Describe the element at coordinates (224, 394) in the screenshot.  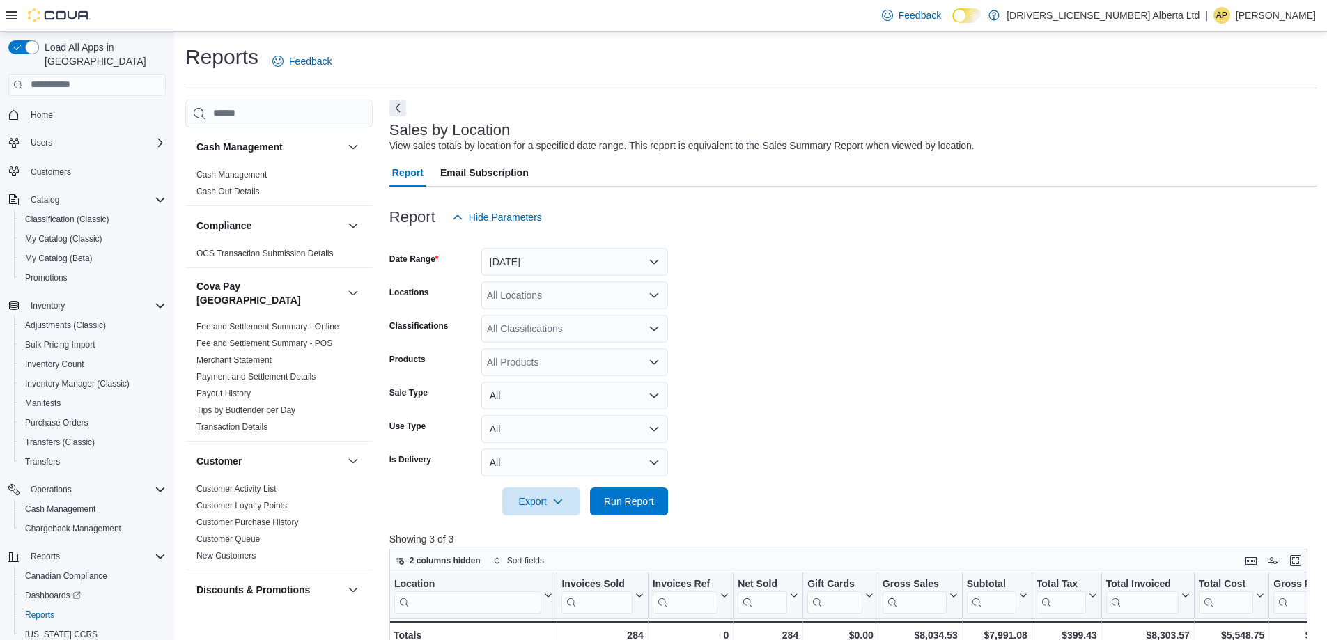
I see `span: Payout History` at that location.